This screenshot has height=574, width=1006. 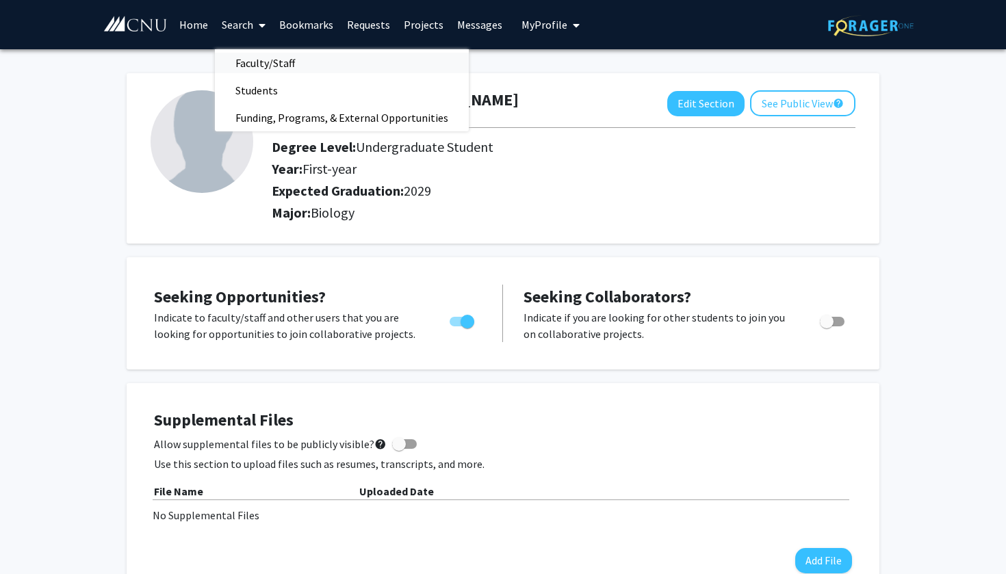 I want to click on span: Allow supplemental files to be publicly visible?, so click(x=270, y=444).